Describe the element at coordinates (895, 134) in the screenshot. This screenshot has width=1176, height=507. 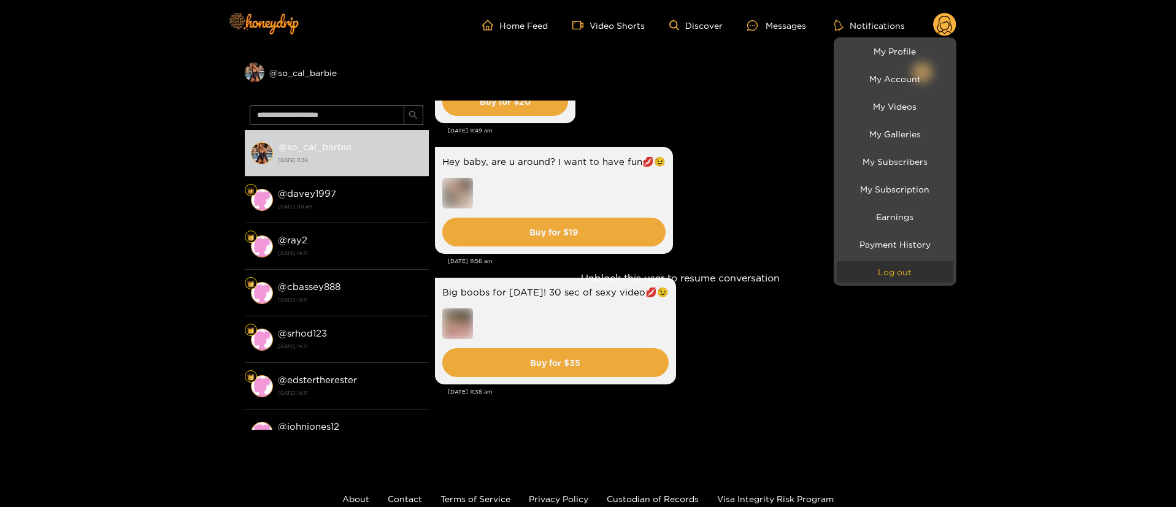
I see `a: My Galleries` at that location.